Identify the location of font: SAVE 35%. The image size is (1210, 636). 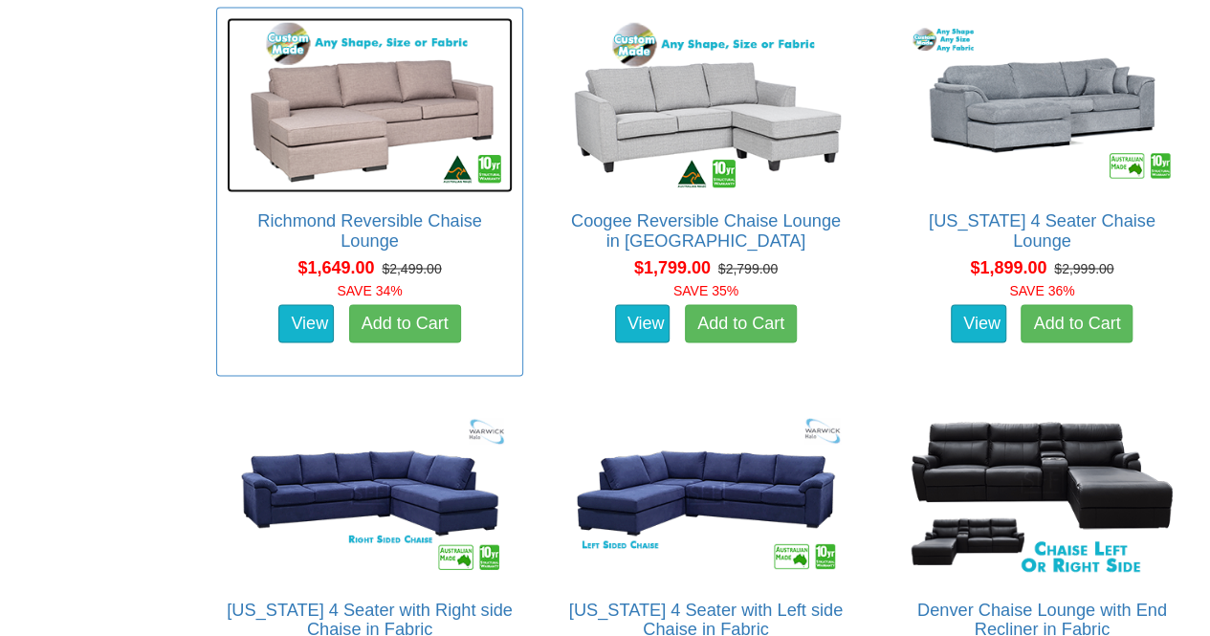
(706, 290).